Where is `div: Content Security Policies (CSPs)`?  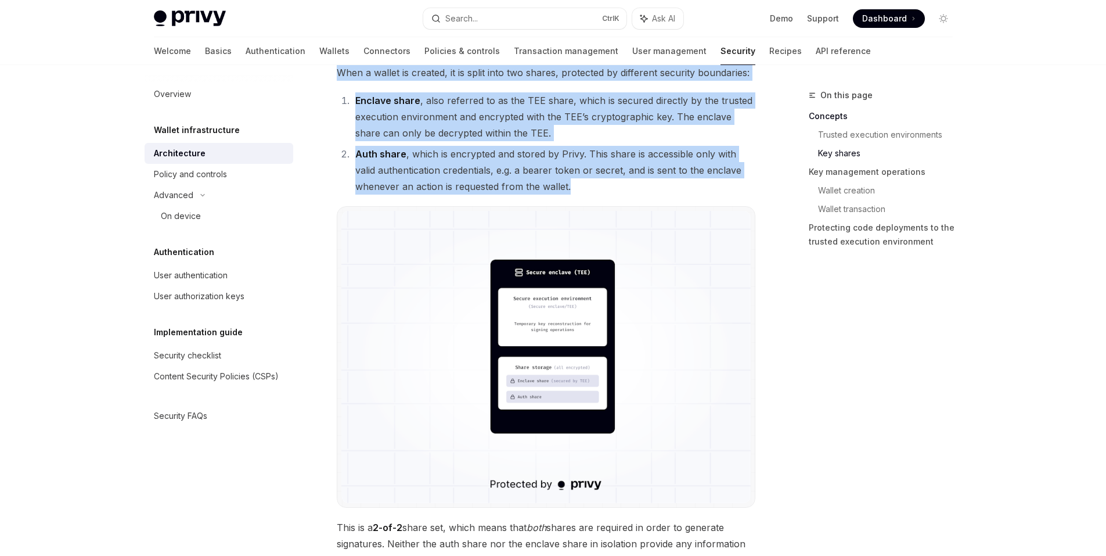 div: Content Security Policies (CSPs) is located at coordinates (216, 376).